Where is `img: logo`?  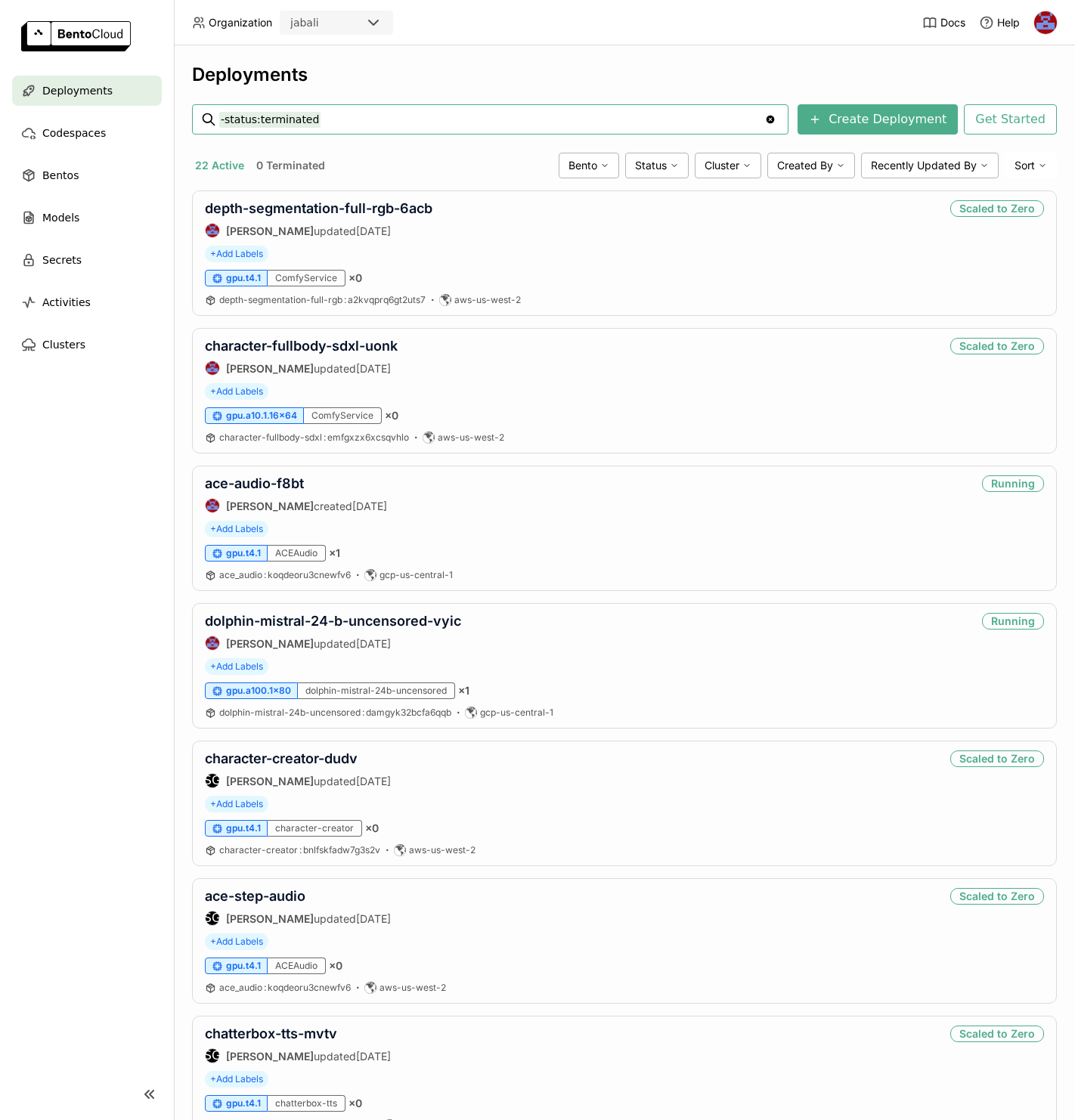
img: logo is located at coordinates (75, 37).